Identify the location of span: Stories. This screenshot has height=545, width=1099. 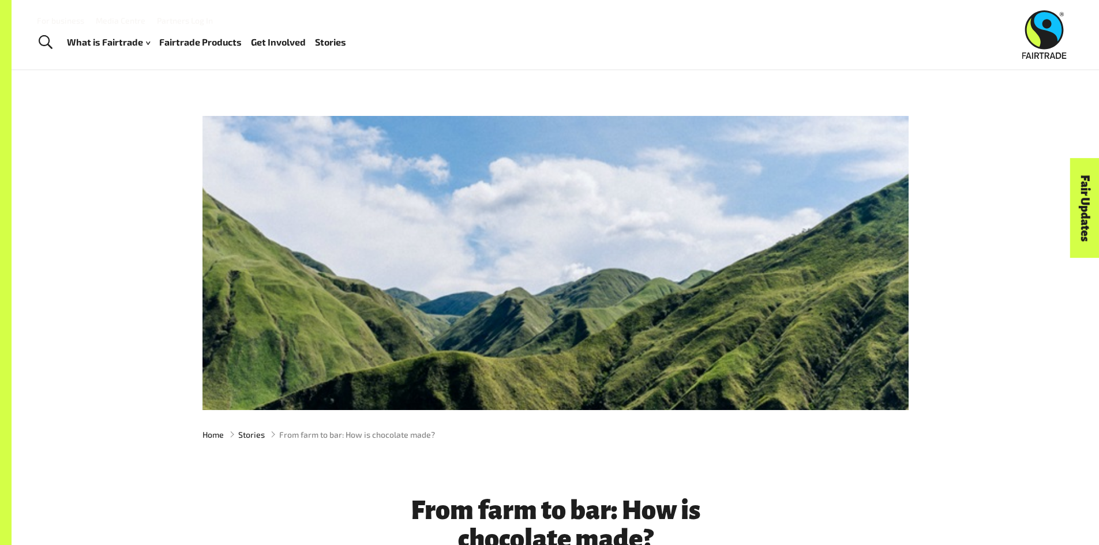
(252, 434).